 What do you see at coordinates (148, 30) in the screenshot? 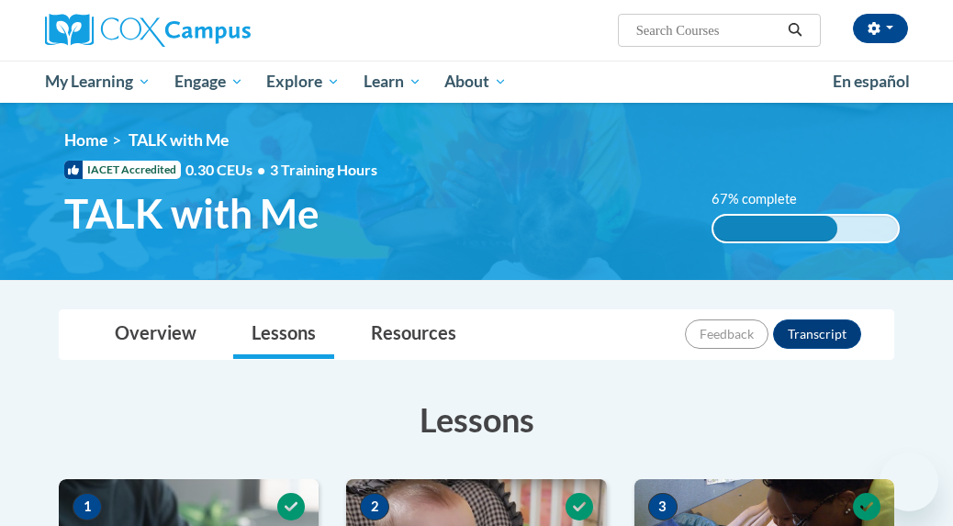
I see `img: Cox Campus` at bounding box center [148, 30].